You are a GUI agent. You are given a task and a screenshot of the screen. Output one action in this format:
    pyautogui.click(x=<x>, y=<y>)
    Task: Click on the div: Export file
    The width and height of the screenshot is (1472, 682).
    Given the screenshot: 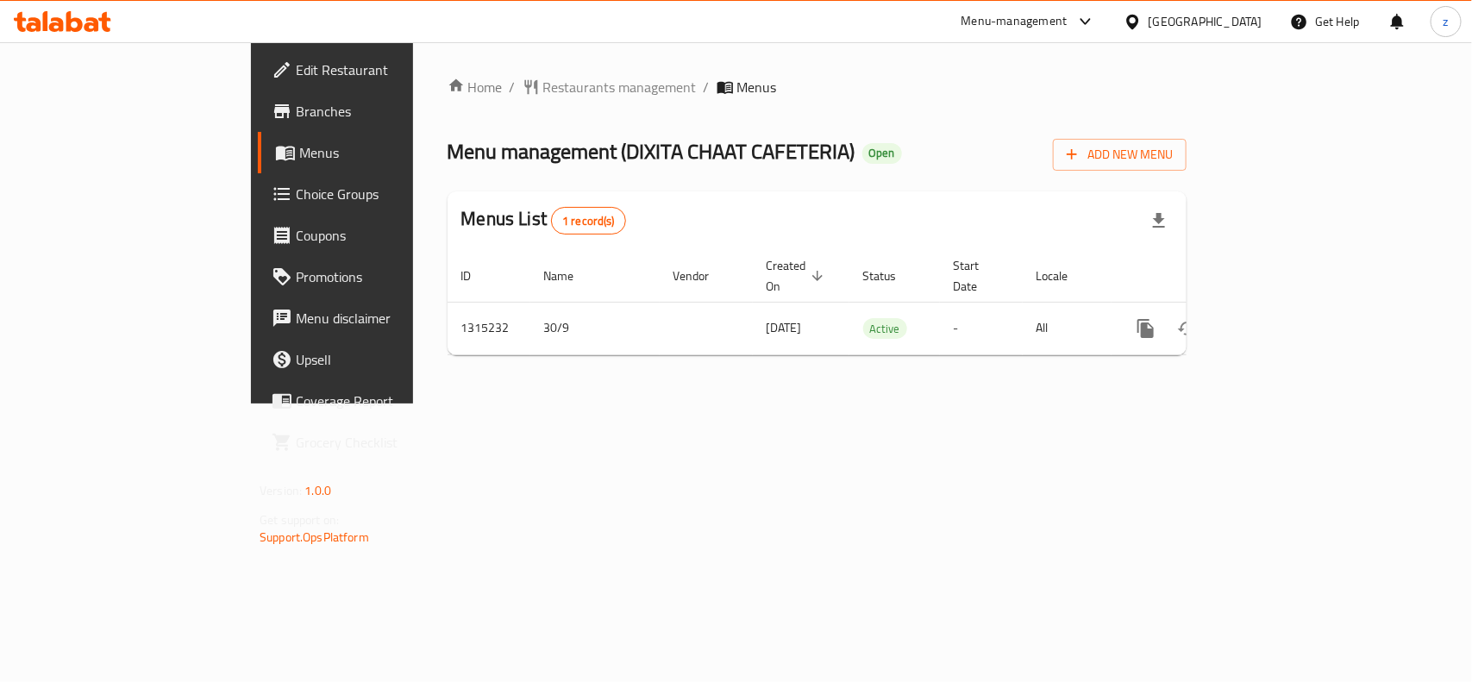 What is the action you would take?
    pyautogui.click(x=1159, y=221)
    